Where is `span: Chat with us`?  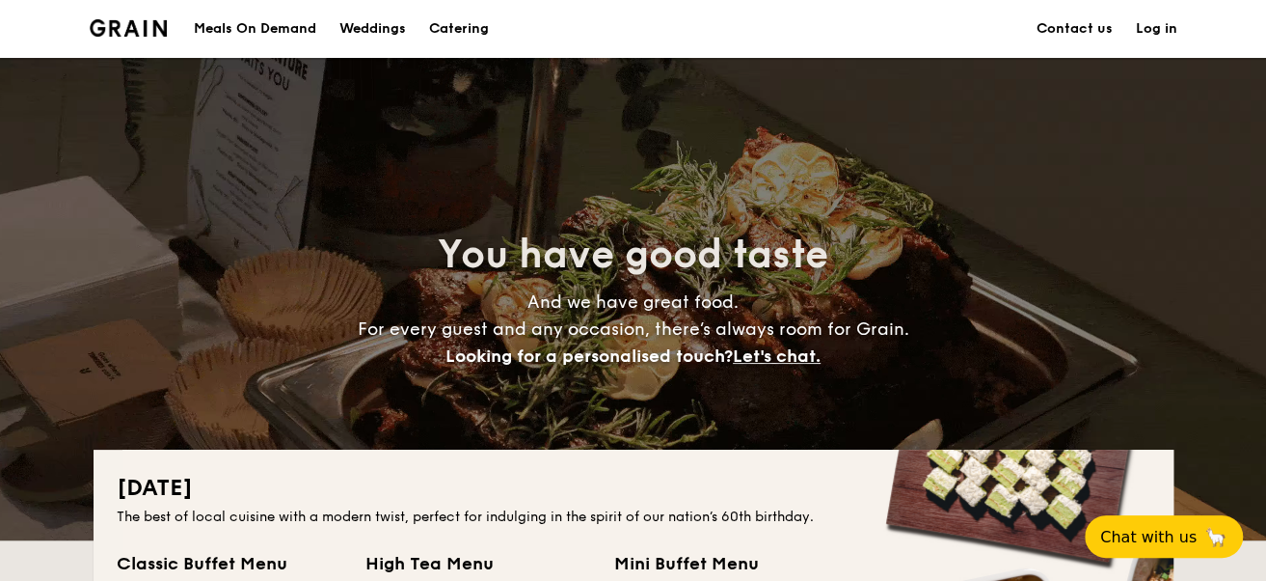 span: Chat with us is located at coordinates (1149, 536).